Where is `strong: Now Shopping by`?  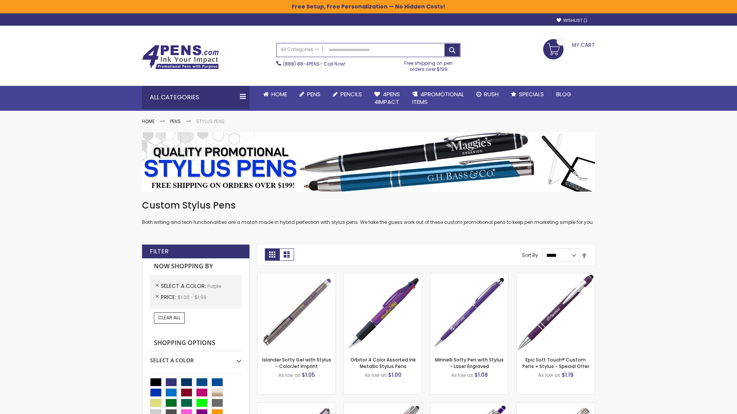
strong: Now Shopping by is located at coordinates (196, 267).